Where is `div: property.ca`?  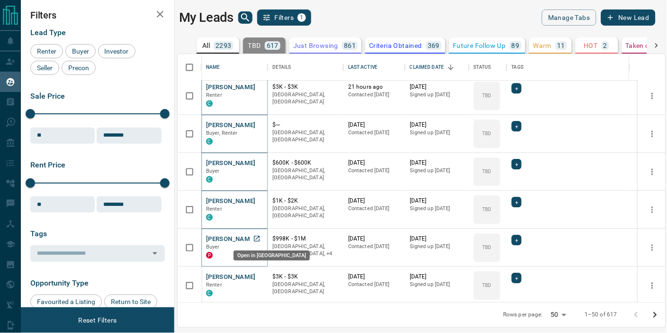
div: property.ca is located at coordinates (209, 255).